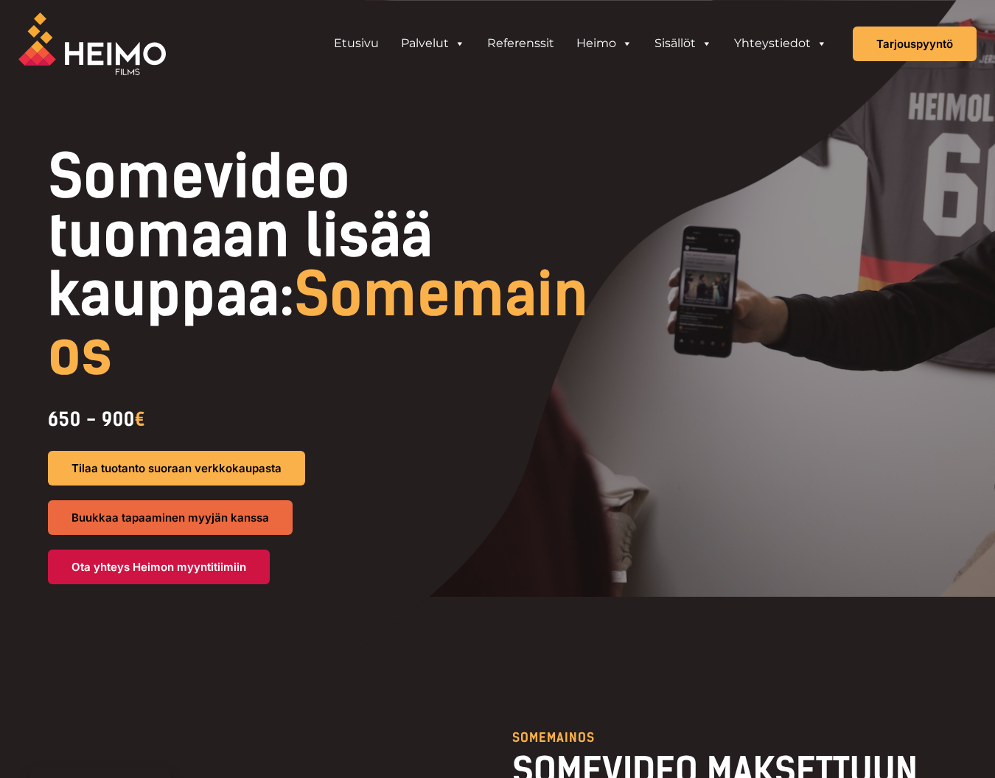  I want to click on span: Ota yhteys Heimon myyntitiimiin, so click(158, 567).